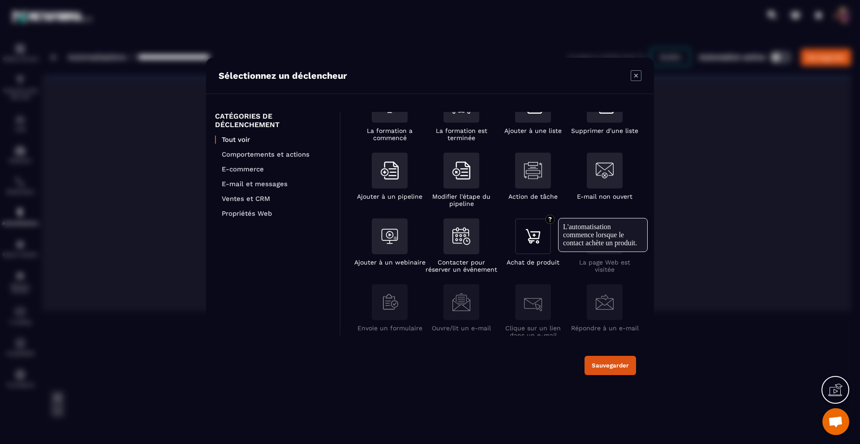  I want to click on img: clickEmail.svg, so click(533, 302).